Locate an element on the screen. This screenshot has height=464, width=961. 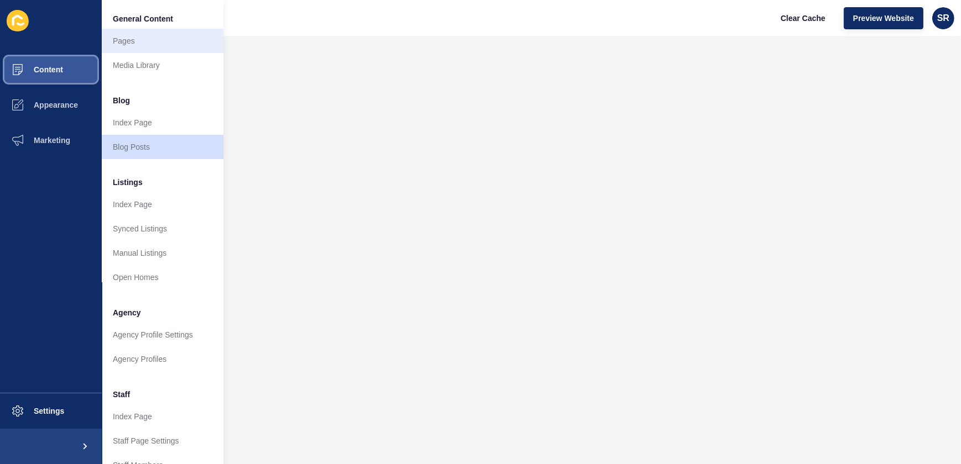
a: Staff Page Settings is located at coordinates (163, 441).